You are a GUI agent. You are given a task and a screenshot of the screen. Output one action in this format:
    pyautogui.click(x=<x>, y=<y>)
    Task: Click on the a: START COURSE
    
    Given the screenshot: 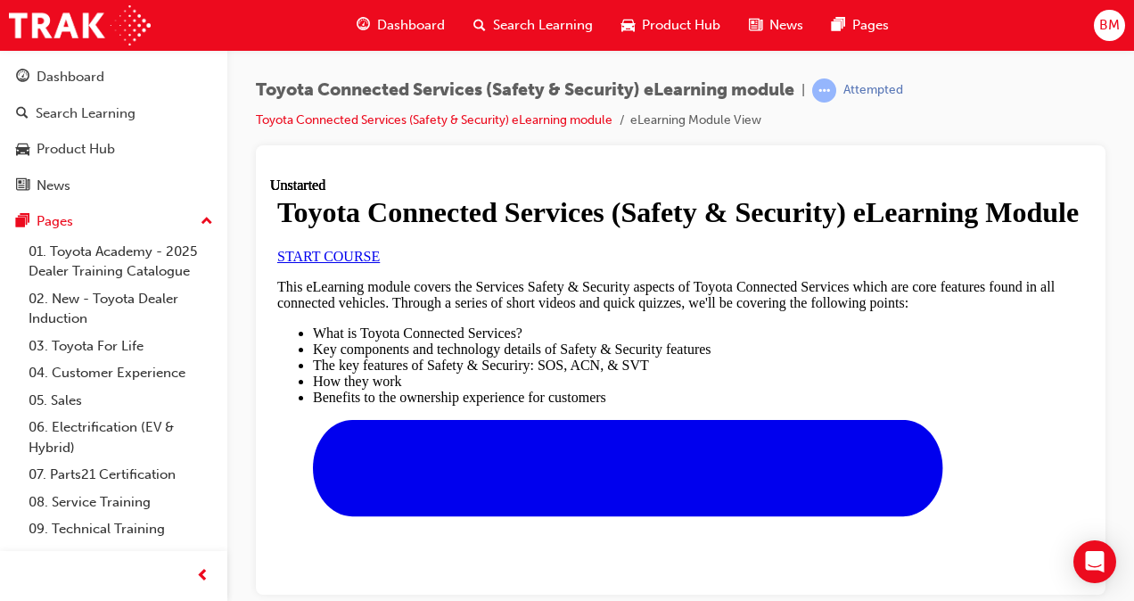 What is the action you would take?
    pyautogui.click(x=58, y=78)
    